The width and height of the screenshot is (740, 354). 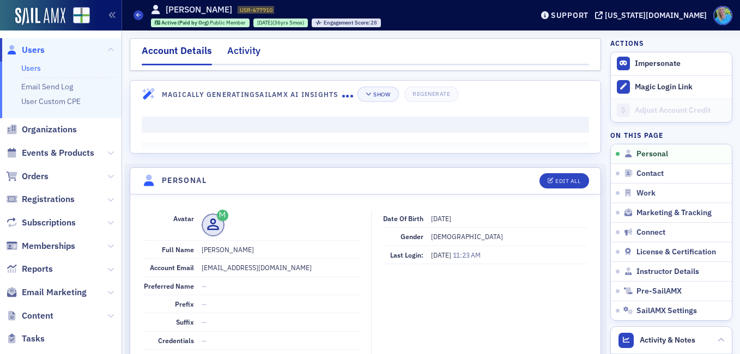 I want to click on div: Activity, so click(x=243, y=53).